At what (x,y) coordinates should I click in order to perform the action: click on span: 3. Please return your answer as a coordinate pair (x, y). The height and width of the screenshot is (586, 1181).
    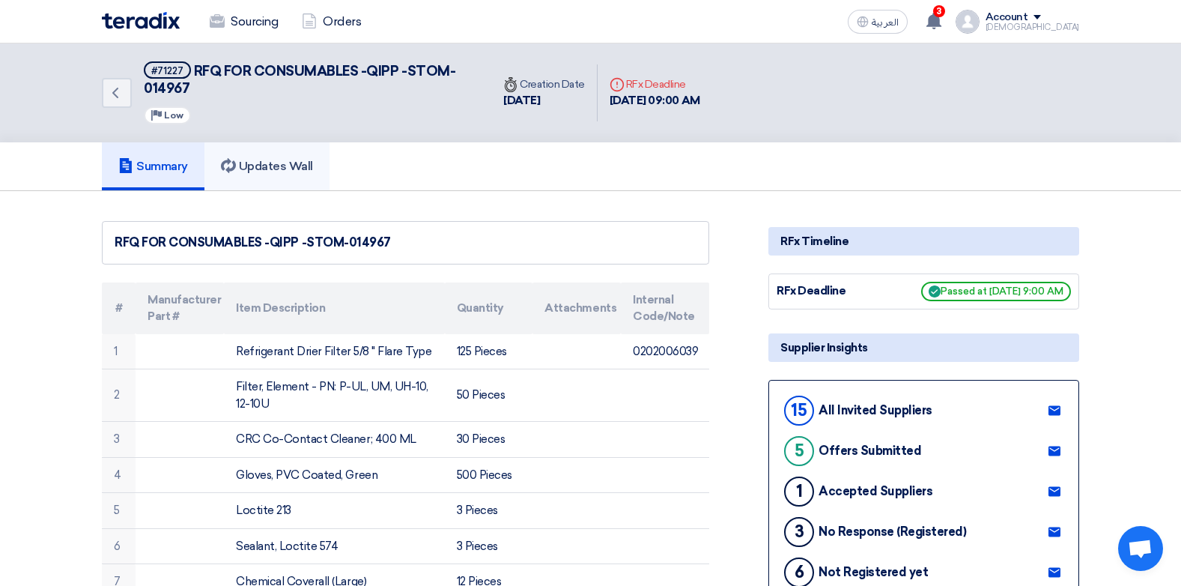
    Looking at the image, I should click on (939, 11).